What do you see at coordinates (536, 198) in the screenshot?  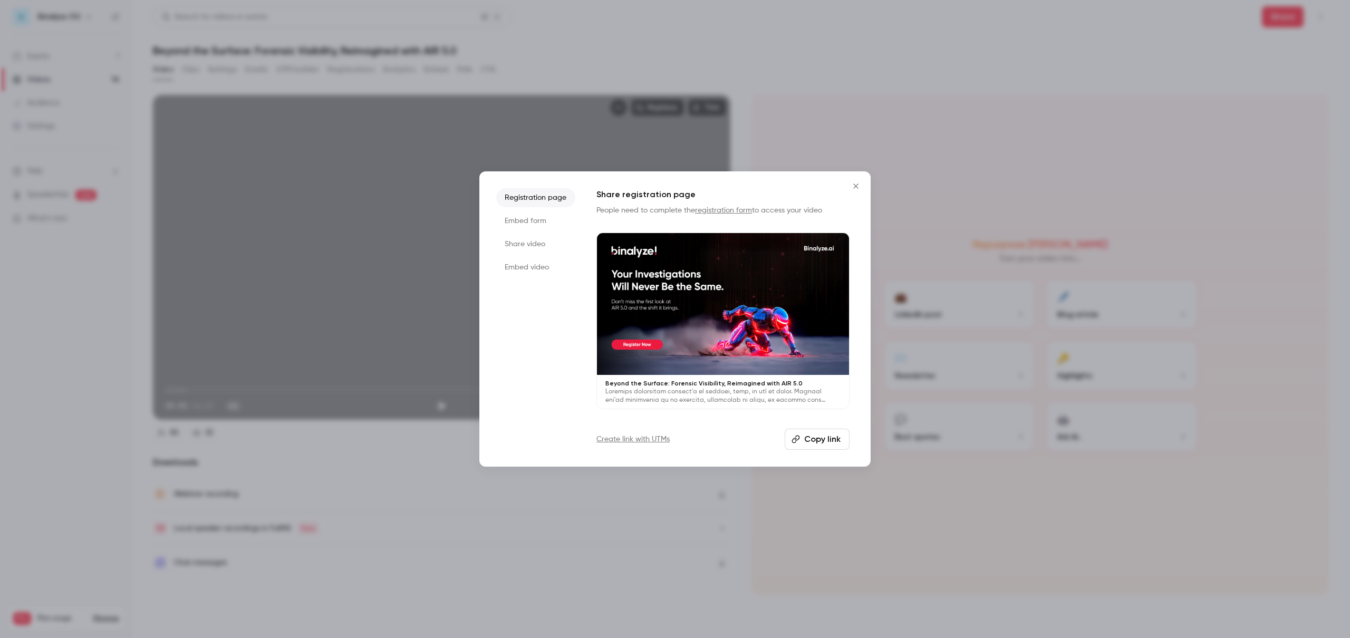 I see `li: Registration page` at bounding box center [536, 198].